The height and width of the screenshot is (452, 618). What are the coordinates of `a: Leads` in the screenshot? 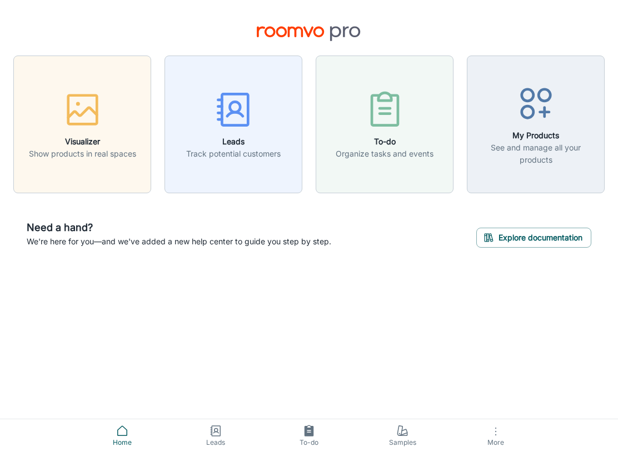 It's located at (215, 435).